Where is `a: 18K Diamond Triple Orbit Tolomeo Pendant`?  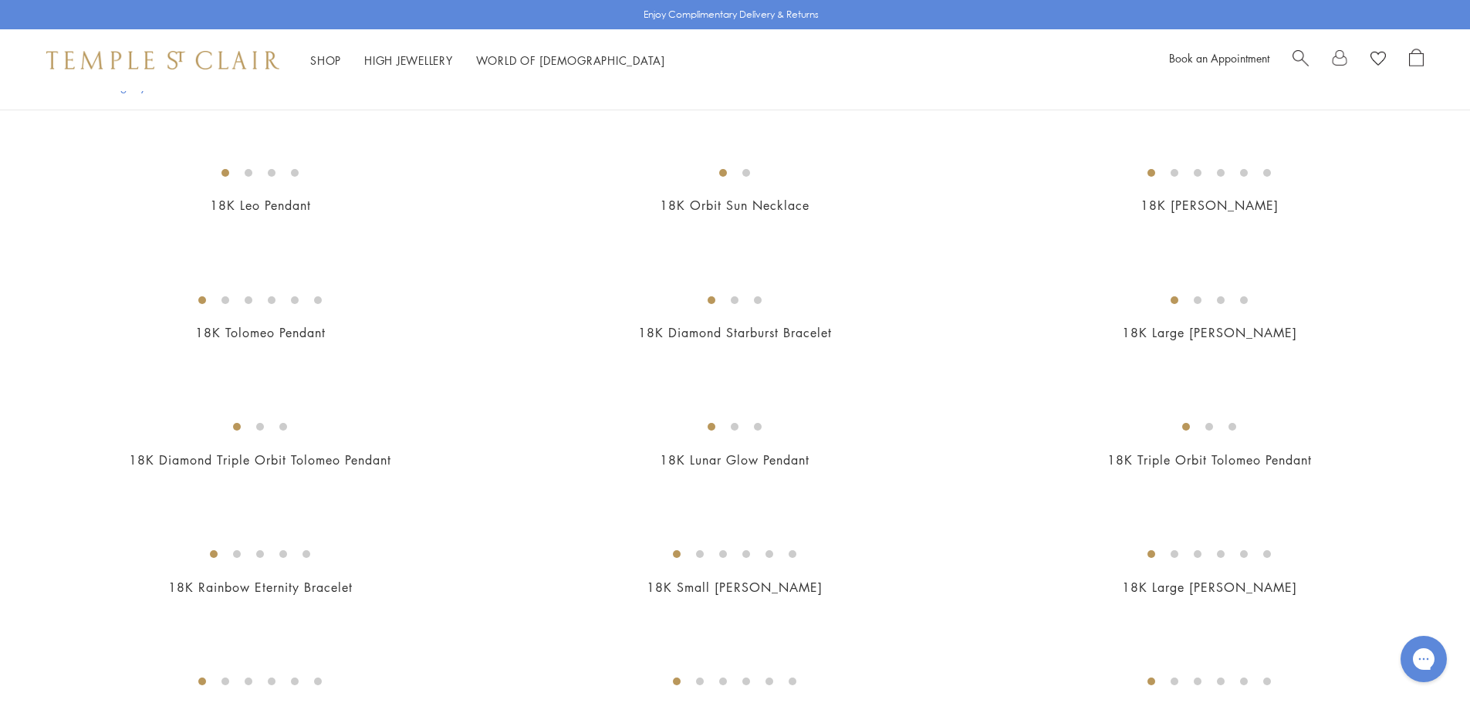
a: 18K Diamond Triple Orbit Tolomeo Pendant is located at coordinates (260, 460).